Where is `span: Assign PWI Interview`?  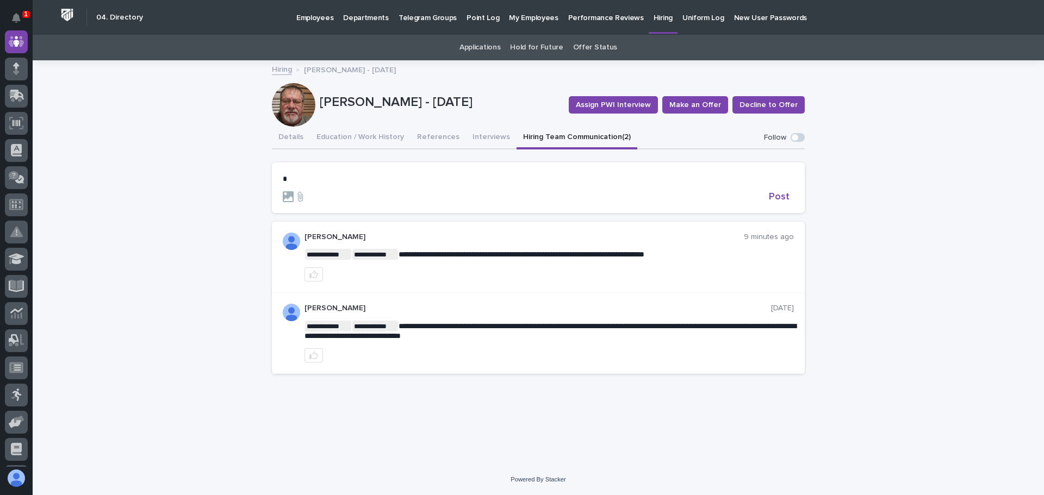 span: Assign PWI Interview is located at coordinates (613, 105).